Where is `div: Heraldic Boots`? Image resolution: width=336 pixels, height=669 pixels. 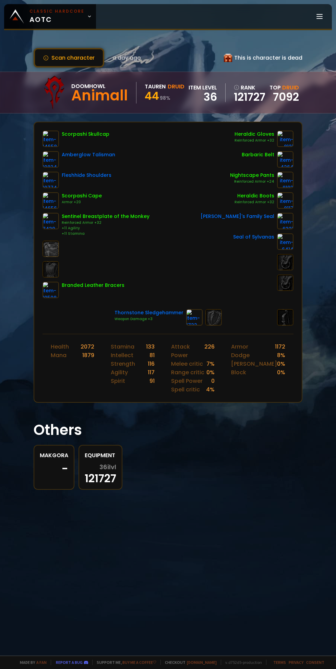
div: Heraldic Boots is located at coordinates (254, 196).